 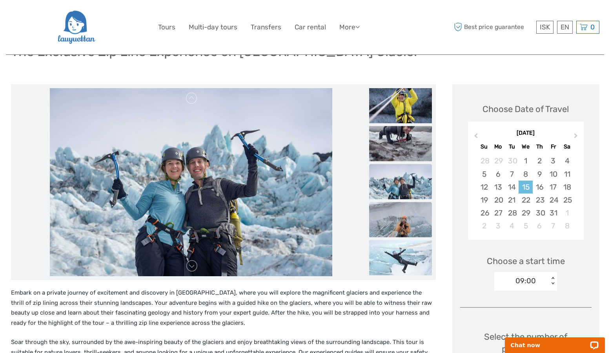 I want to click on div: Choose Thursday, October 30th, 2025, so click(x=539, y=213).